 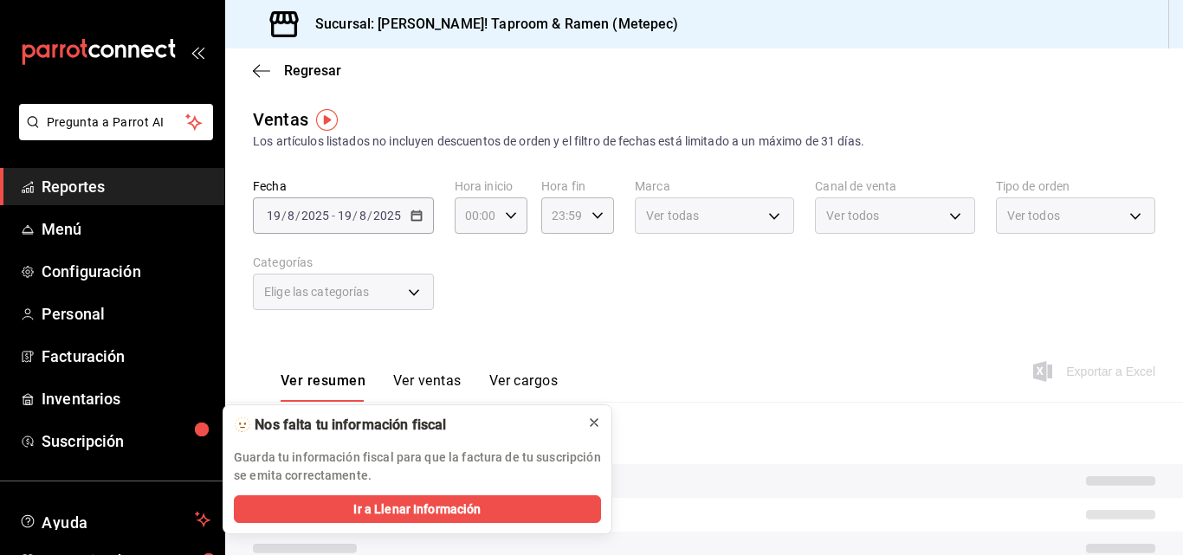 I want to click on span: Elige las categorías, so click(x=317, y=292).